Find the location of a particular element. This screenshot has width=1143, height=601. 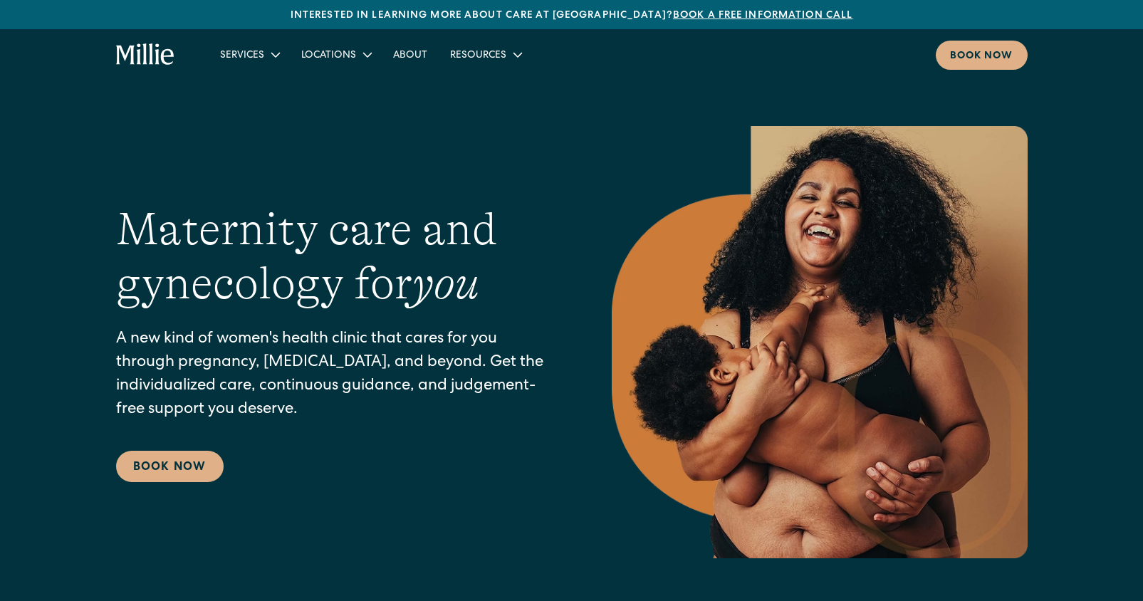

em: you is located at coordinates (446, 283).